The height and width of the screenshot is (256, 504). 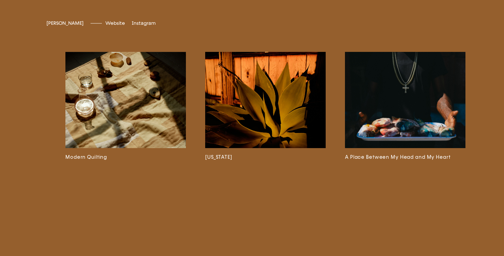 What do you see at coordinates (115, 23) in the screenshot?
I see `span: Website` at bounding box center [115, 23].